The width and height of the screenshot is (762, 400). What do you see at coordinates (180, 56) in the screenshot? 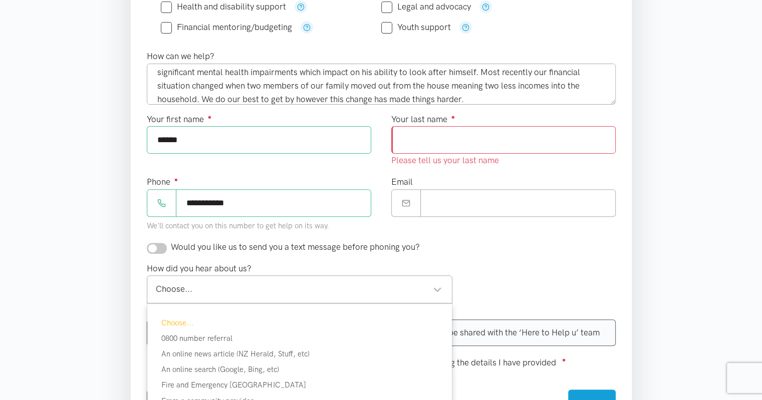
I see `label: How can we help?` at bounding box center [180, 56].